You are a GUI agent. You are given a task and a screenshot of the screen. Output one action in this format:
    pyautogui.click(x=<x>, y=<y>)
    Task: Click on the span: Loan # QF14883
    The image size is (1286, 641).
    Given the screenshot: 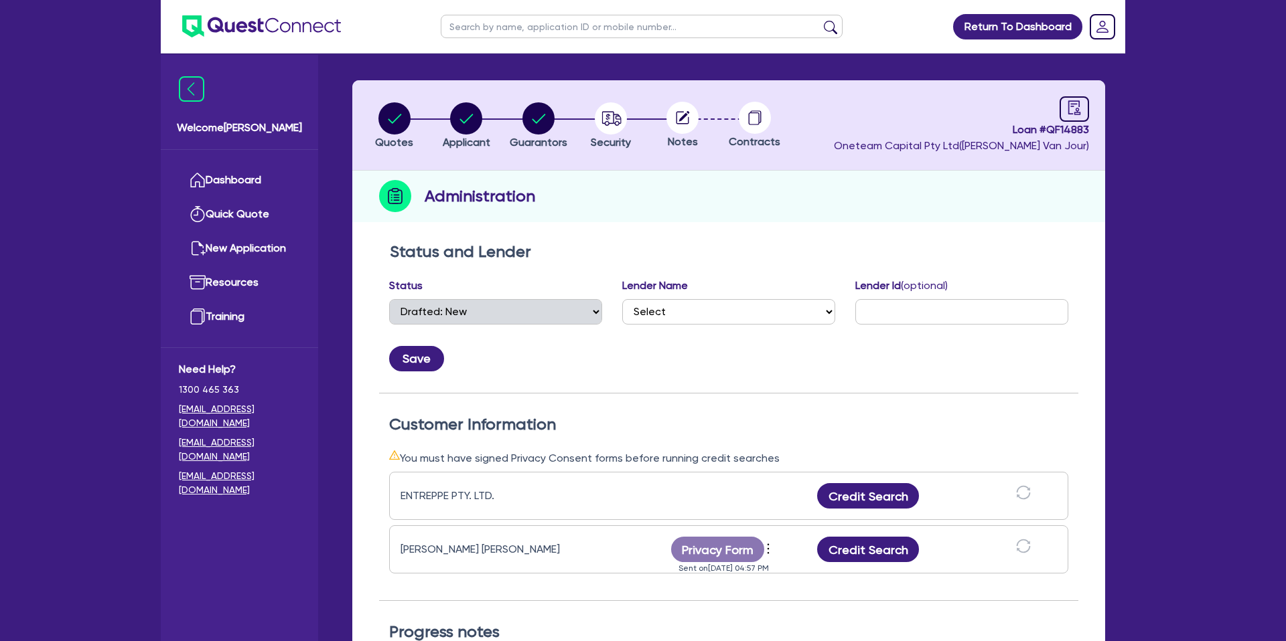 What is the action you would take?
    pyautogui.click(x=961, y=130)
    